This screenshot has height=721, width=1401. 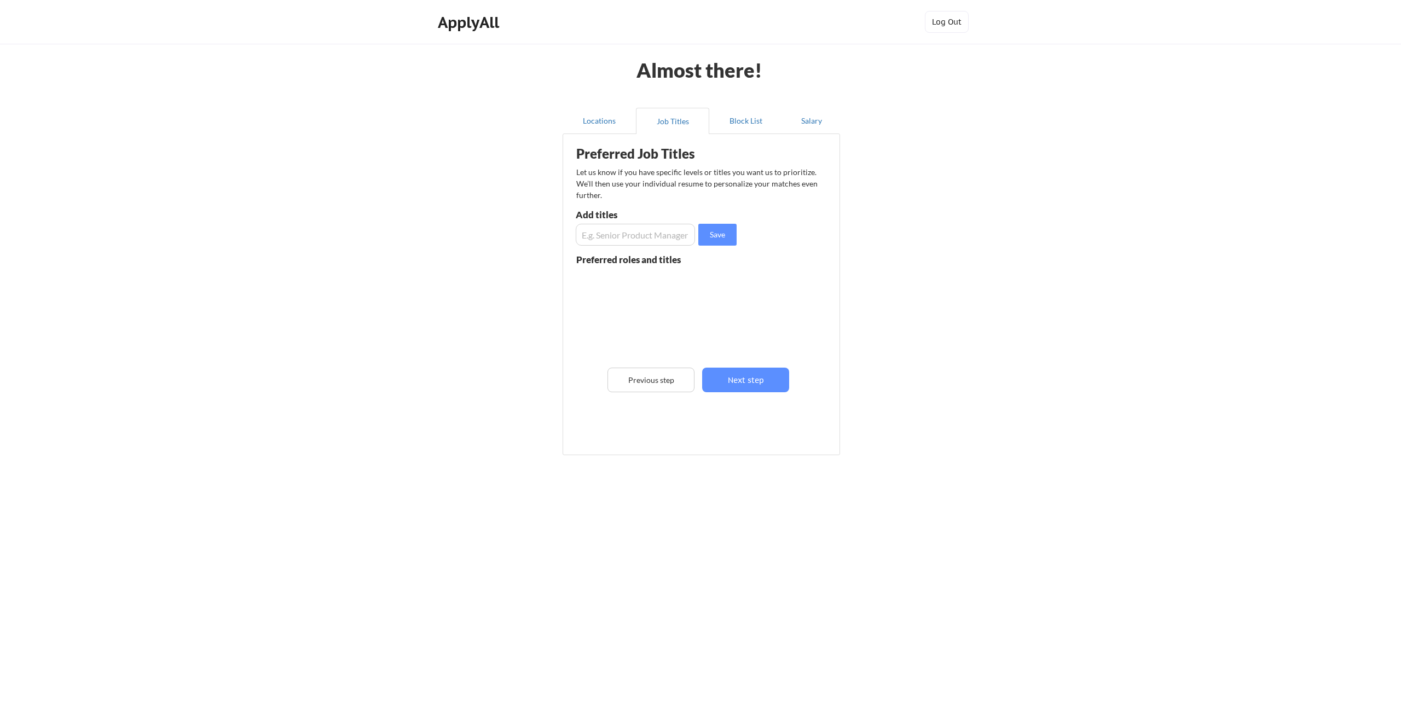 What do you see at coordinates (645, 154) in the screenshot?
I see `div: Preferred Job Titles` at bounding box center [645, 154].